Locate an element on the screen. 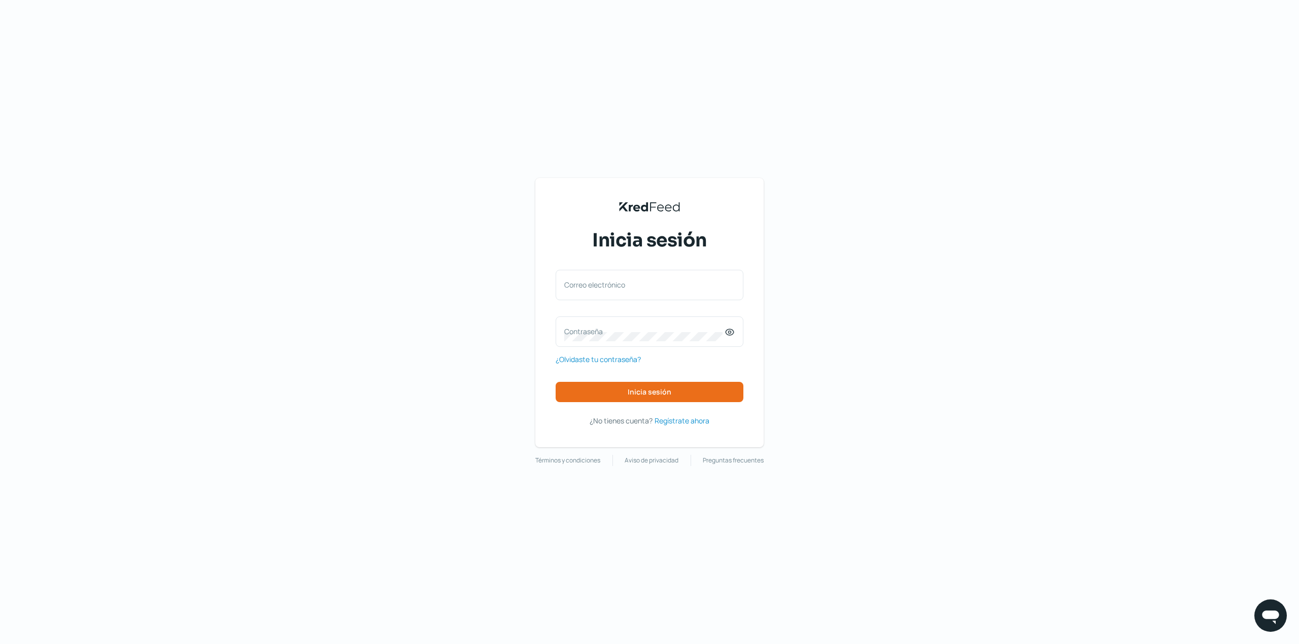  label: Correo electrónico is located at coordinates (644, 285).